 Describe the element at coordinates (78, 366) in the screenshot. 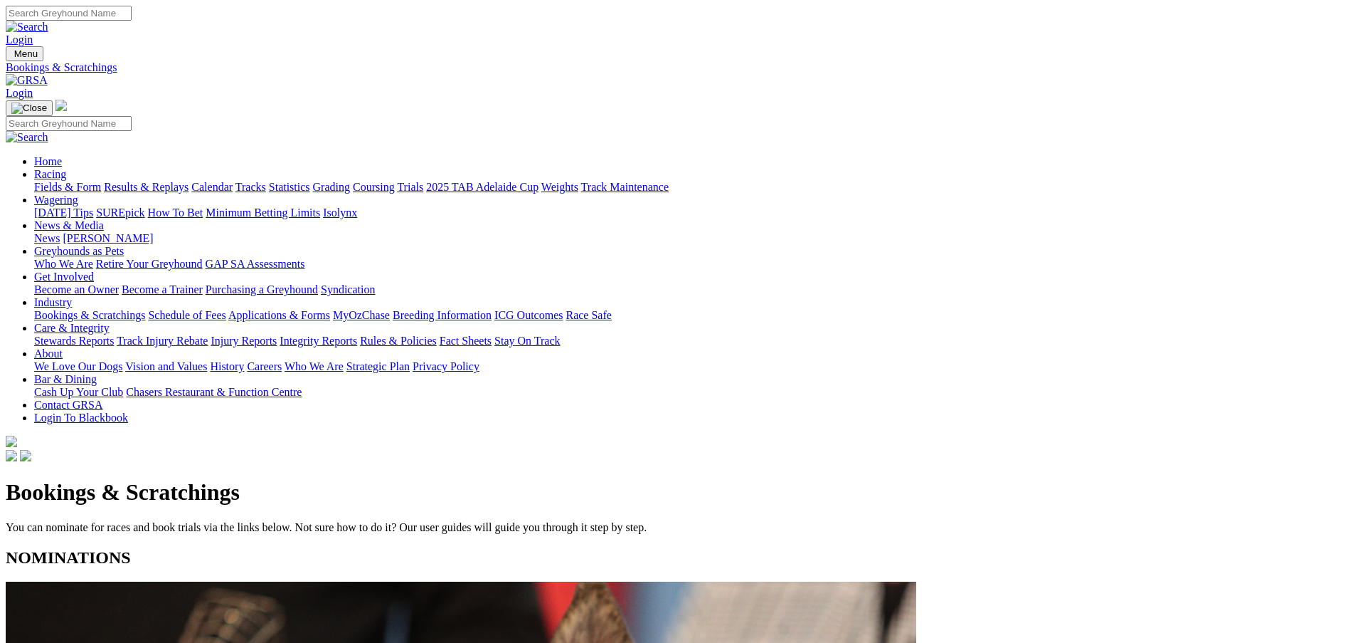

I see `a: We Love Our Dogs` at that location.